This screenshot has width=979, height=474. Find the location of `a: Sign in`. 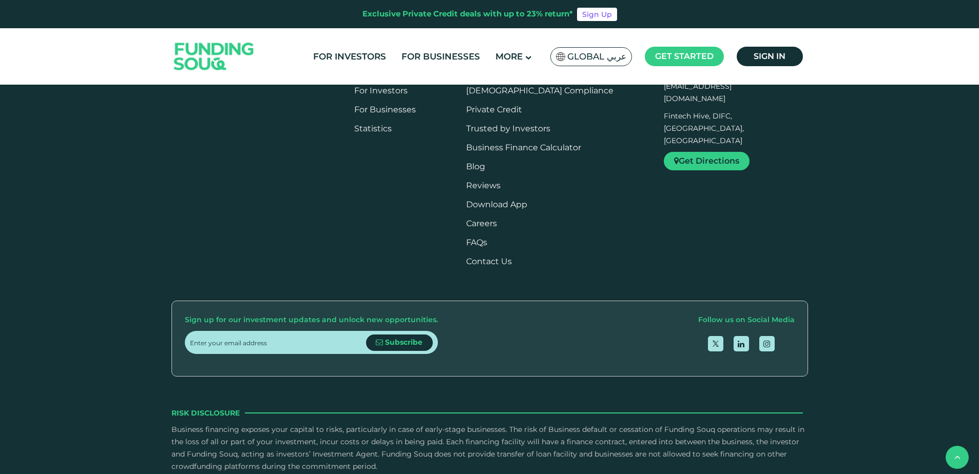

a: Sign in is located at coordinates (769, 56).